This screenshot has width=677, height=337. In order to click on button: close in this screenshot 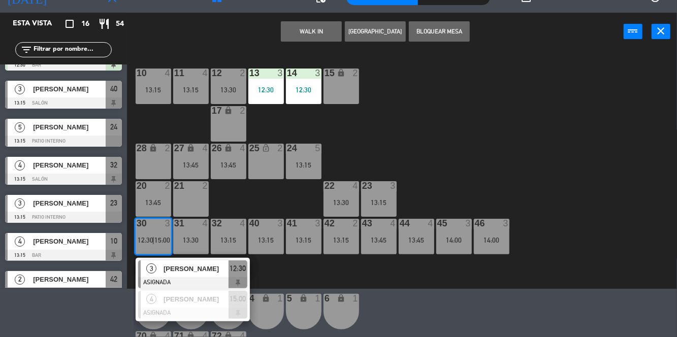, I will do `click(661, 31)`.